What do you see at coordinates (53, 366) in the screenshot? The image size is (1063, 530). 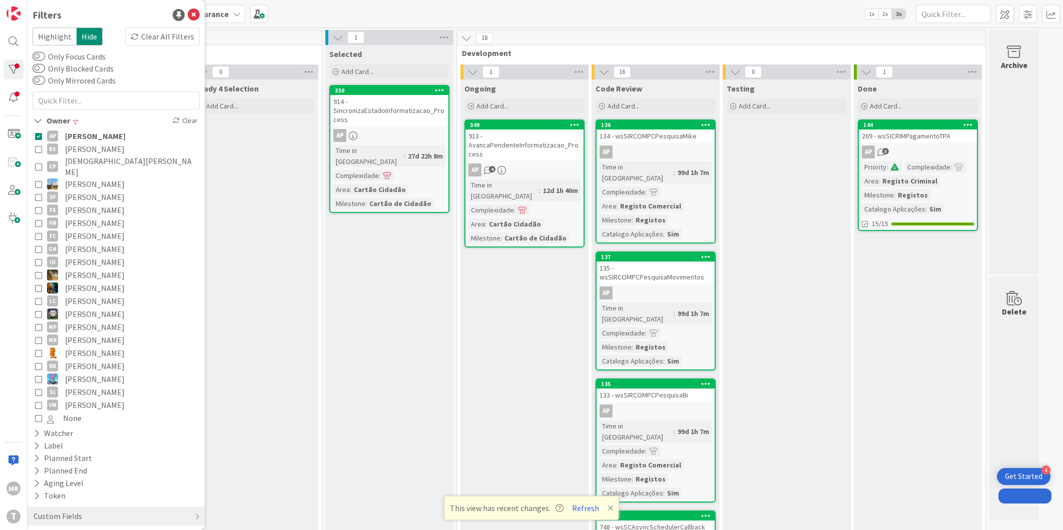 I see `div: RB` at bounding box center [53, 366].